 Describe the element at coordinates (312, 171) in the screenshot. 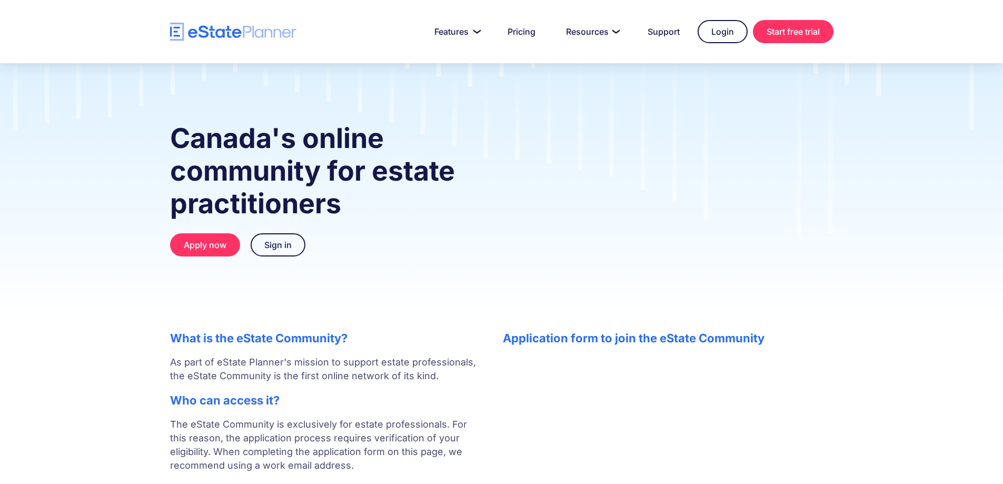

I see `strong: Canada's online community for estate practitioners` at that location.